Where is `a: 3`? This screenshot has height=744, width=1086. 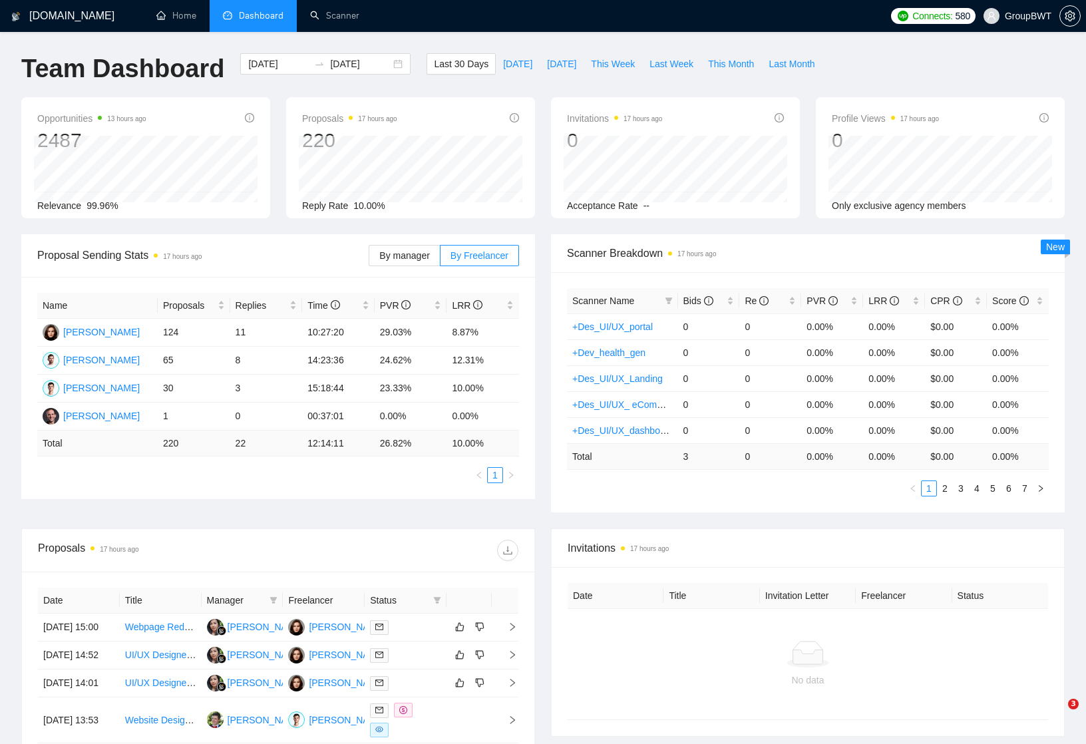
a: 3 is located at coordinates (961, 489).